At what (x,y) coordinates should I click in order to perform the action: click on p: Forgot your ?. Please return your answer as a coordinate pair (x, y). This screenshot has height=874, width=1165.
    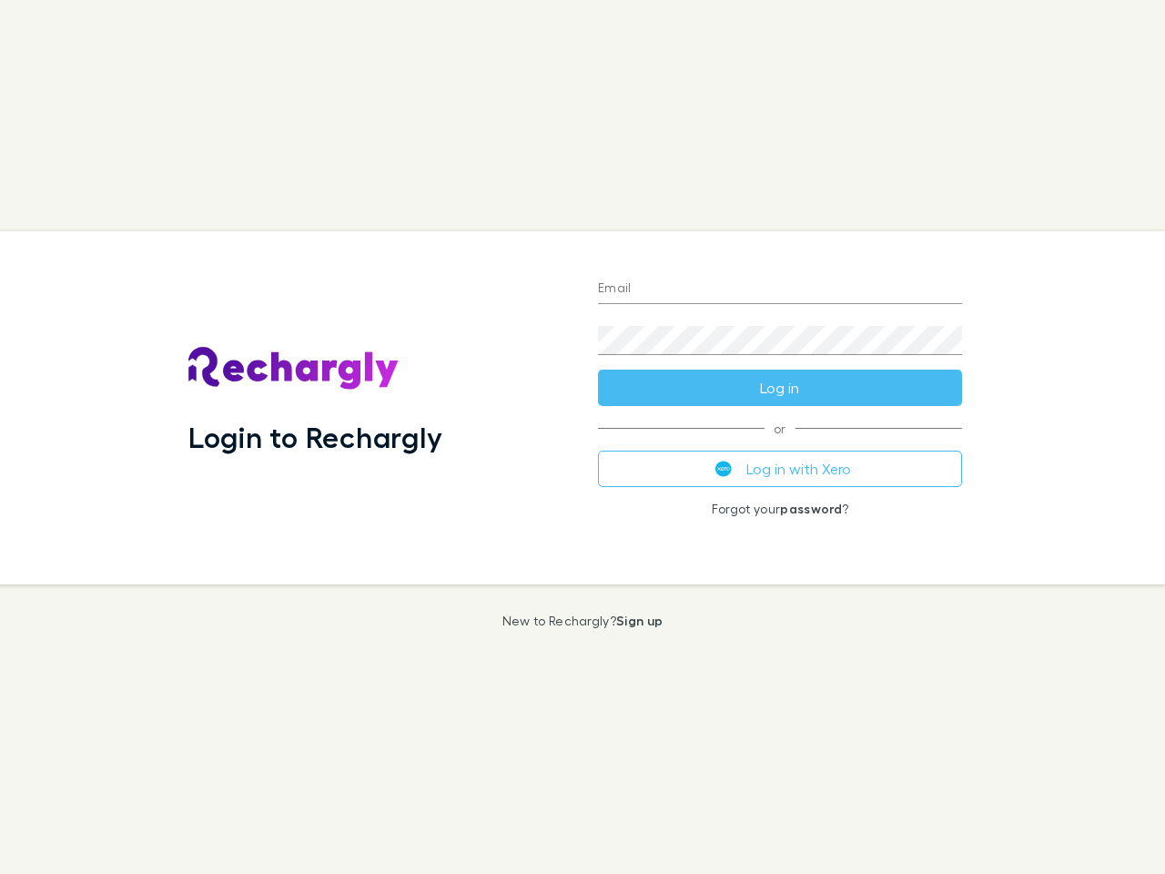
    Looking at the image, I should click on (780, 509).